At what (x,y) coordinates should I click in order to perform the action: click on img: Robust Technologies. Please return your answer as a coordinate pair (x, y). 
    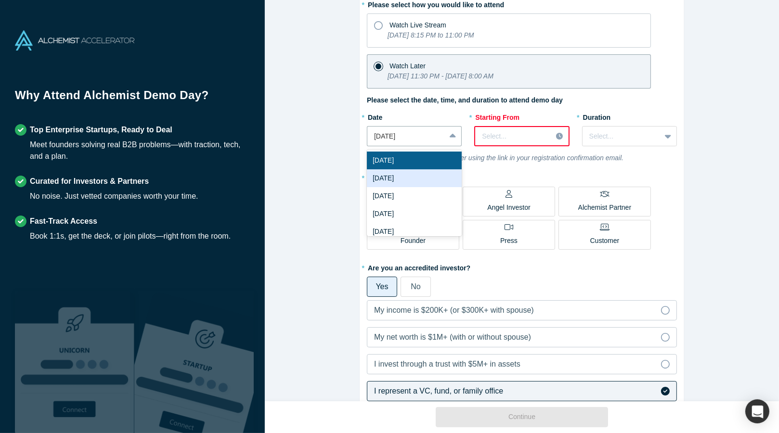
    Looking at the image, I should click on (75, 362).